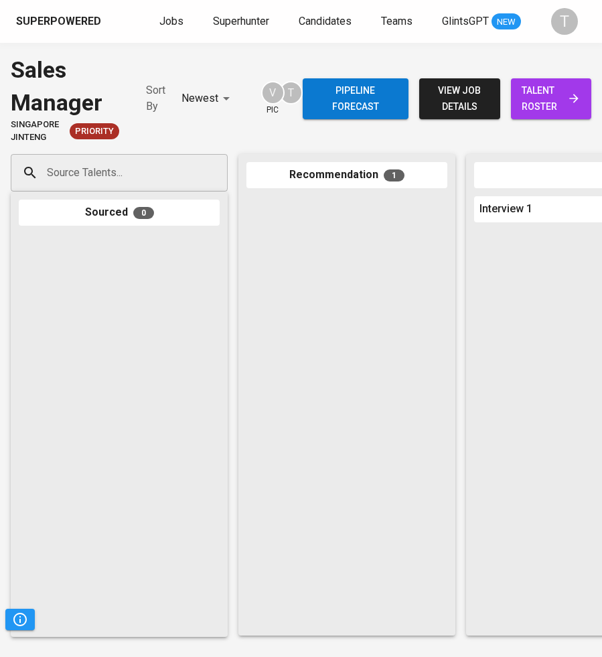  What do you see at coordinates (143, 213) in the screenshot?
I see `span: 0` at bounding box center [143, 213].